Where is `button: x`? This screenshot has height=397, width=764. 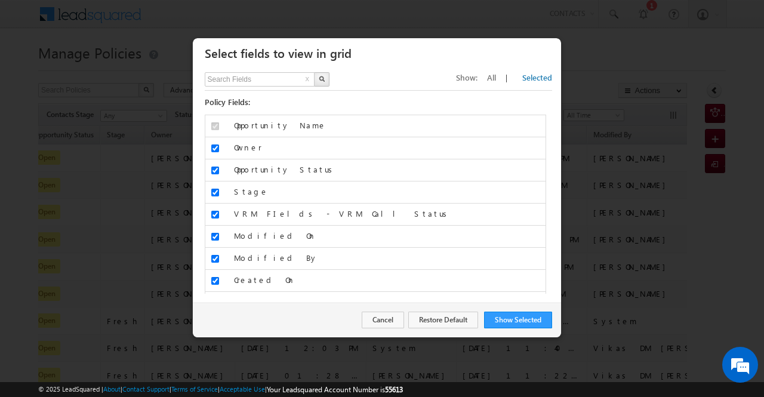
button: x is located at coordinates (308, 80).